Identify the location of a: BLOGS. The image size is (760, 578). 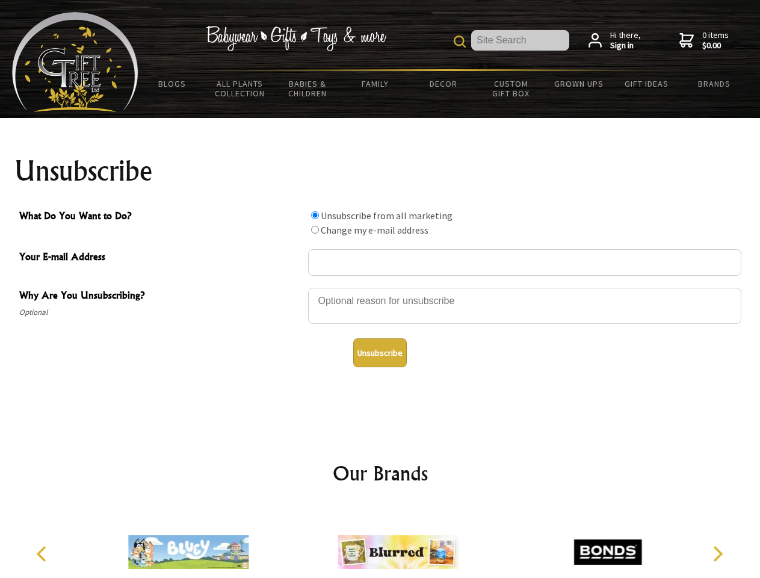
(172, 84).